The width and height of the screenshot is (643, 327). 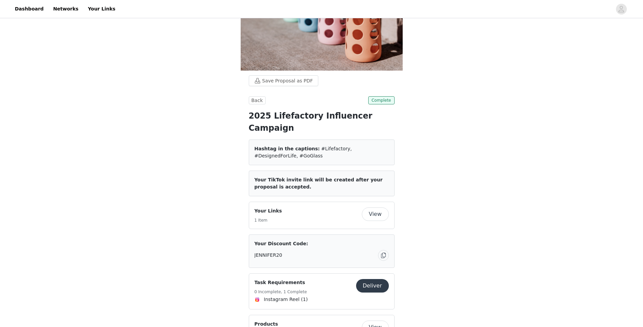 I want to click on button: Back, so click(x=257, y=100).